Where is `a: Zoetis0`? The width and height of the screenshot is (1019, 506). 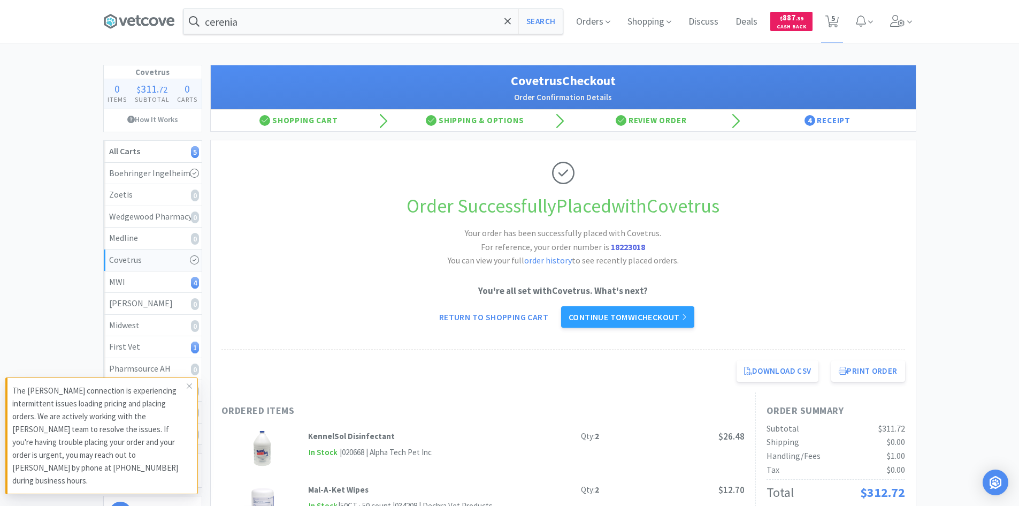 a: Zoetis0 is located at coordinates (152, 195).